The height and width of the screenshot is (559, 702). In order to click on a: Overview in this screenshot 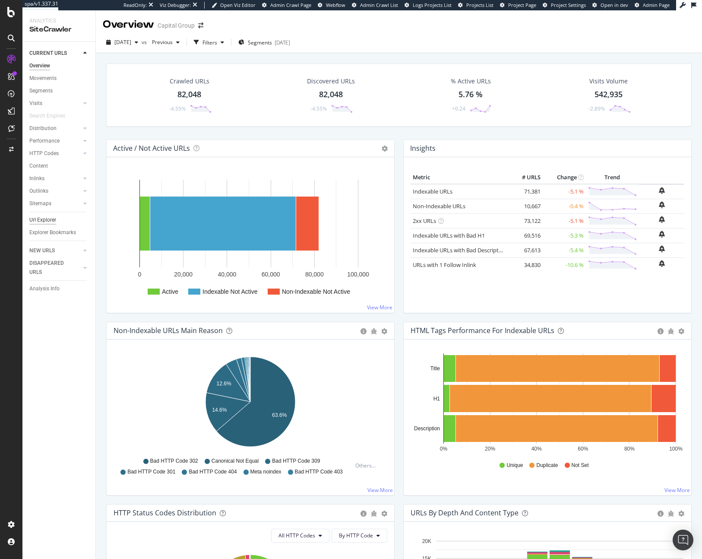, I will do `click(59, 66)`.